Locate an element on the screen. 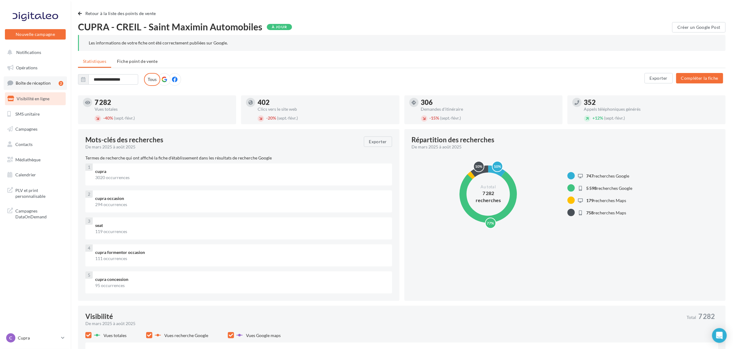  span: Campagnes DataOnDemand is located at coordinates (39, 213).